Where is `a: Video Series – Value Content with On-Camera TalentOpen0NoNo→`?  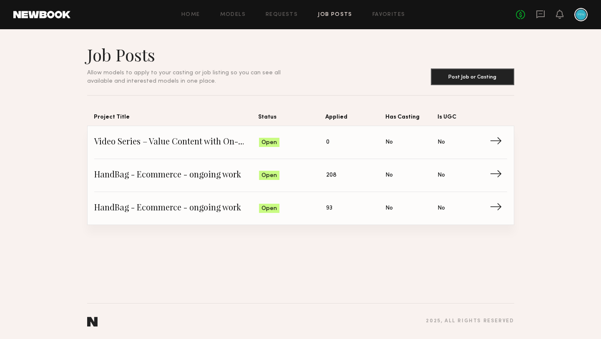 a: Video Series – Value Content with On-Camera TalentOpen0NoNo→ is located at coordinates (301, 142).